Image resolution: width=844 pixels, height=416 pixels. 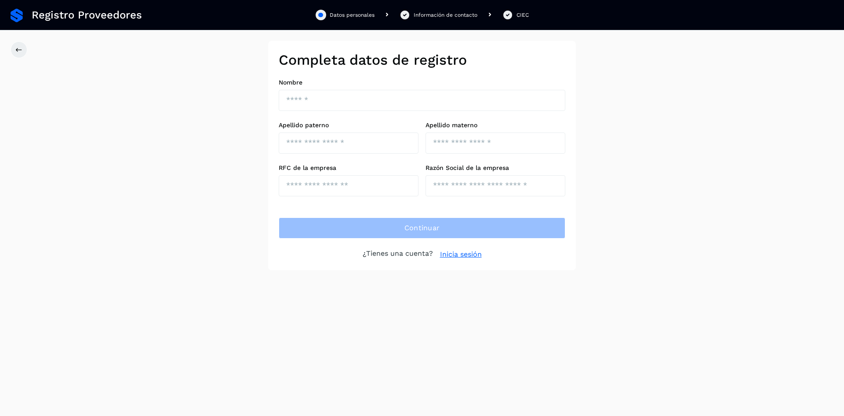 I want to click on label: Apellido paterno, so click(x=349, y=125).